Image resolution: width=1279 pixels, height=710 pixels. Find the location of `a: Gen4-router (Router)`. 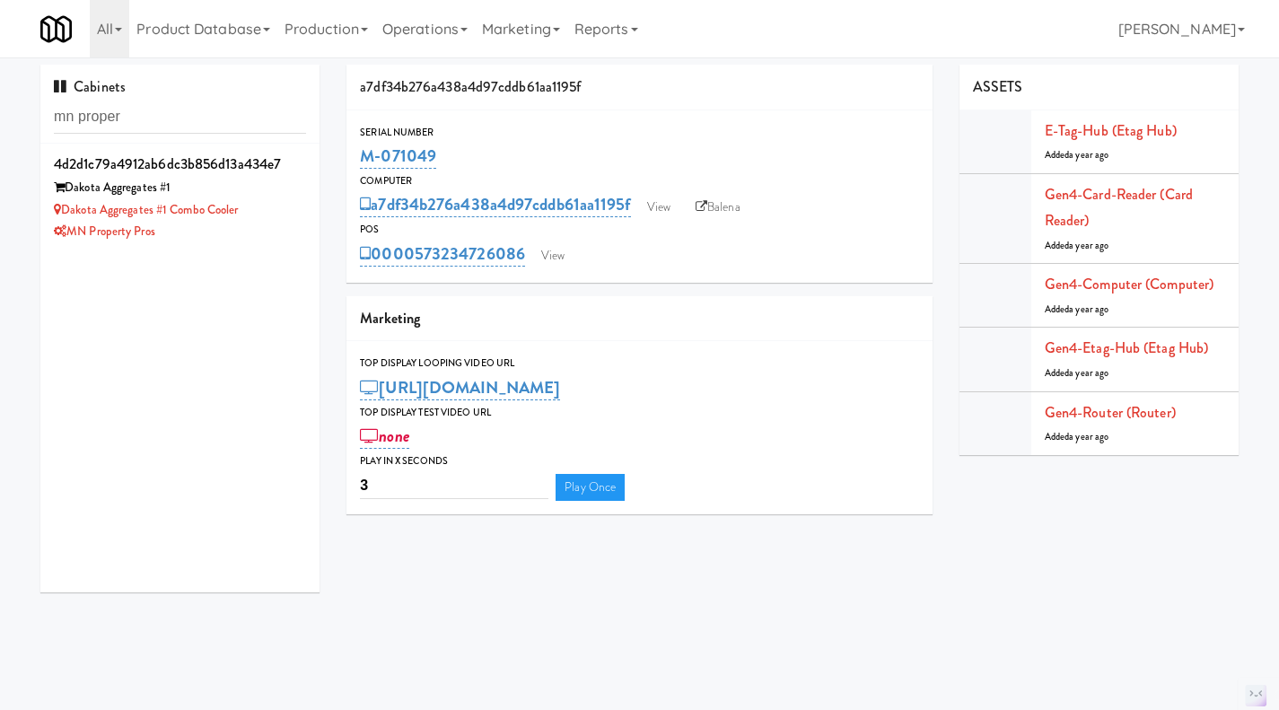

a: Gen4-router (Router) is located at coordinates (1110, 412).